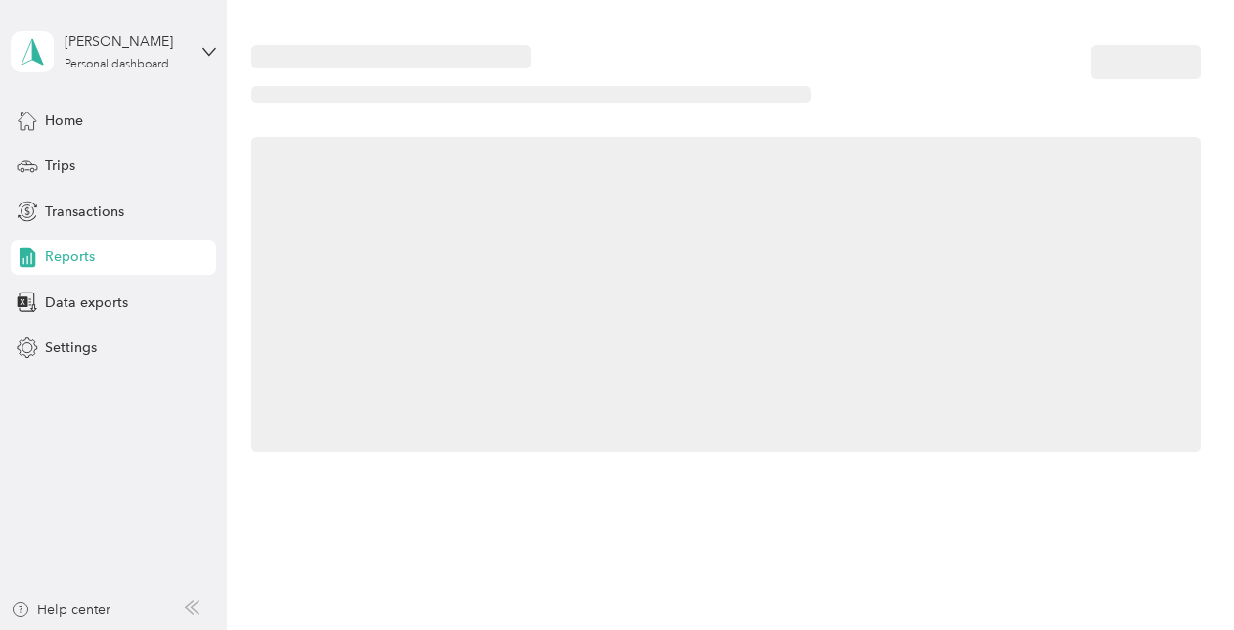 The height and width of the screenshot is (630, 1234). Describe the element at coordinates (61, 609) in the screenshot. I see `button: Help center` at that location.